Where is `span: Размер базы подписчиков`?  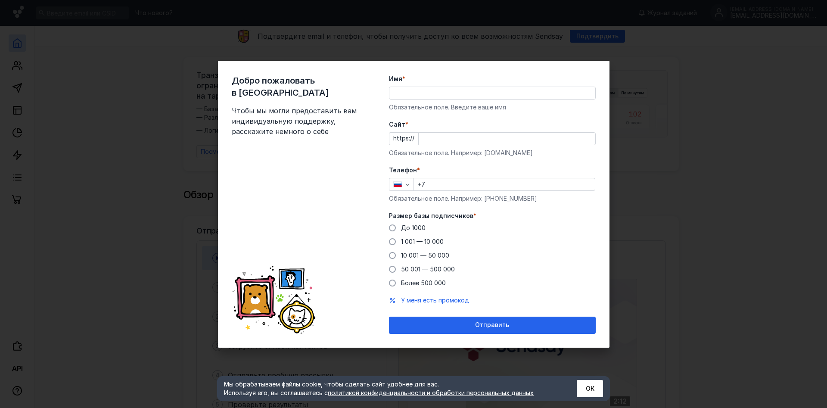 span: Размер базы подписчиков is located at coordinates (431, 216).